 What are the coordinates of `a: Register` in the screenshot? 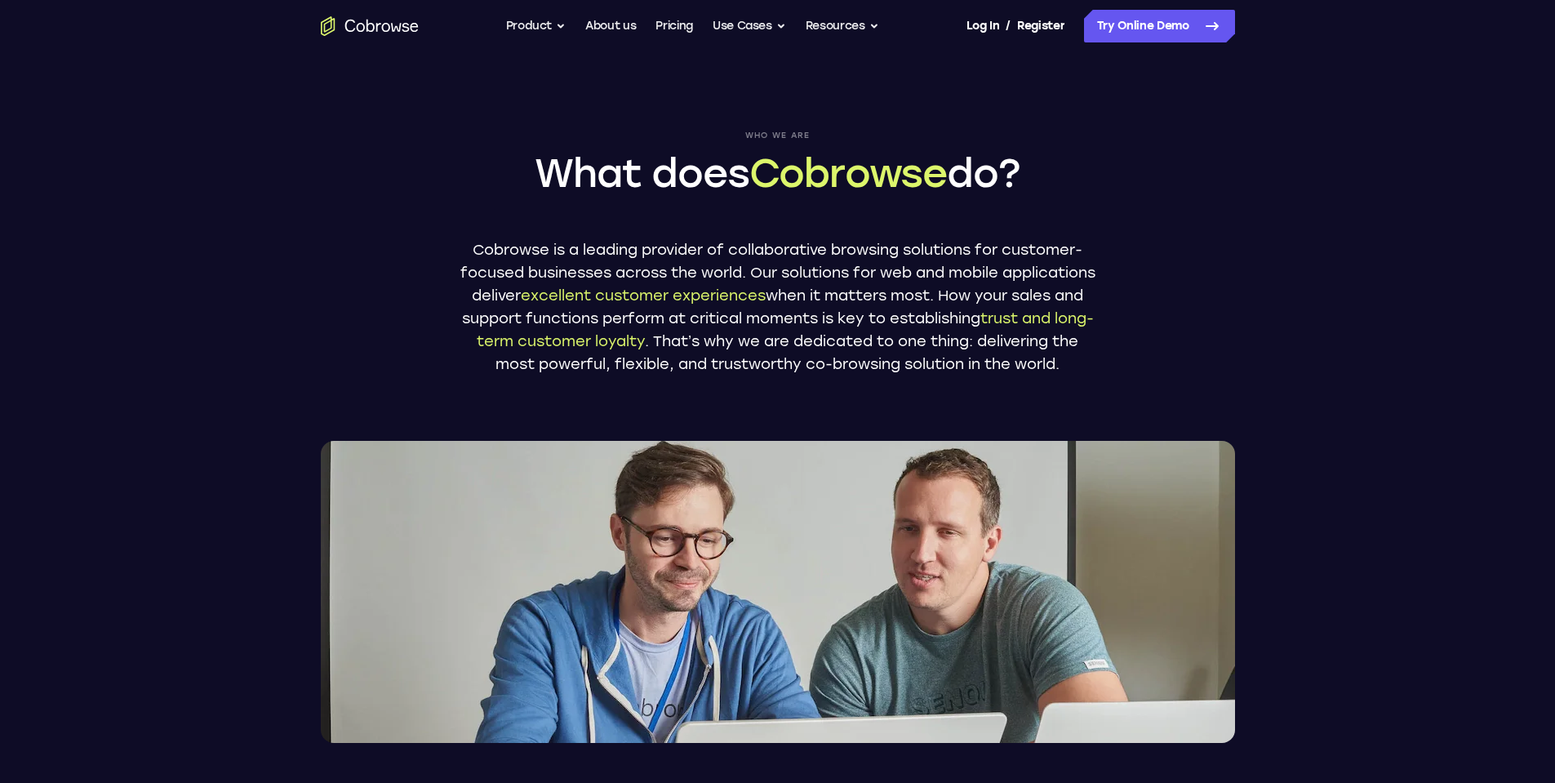 It's located at (1040, 26).